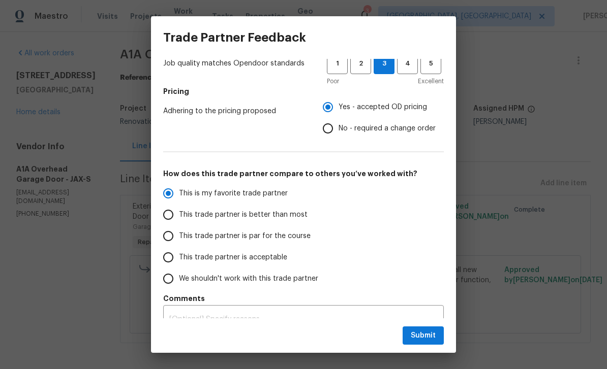  Describe the element at coordinates (303, 174) in the screenshot. I see `h5: How does this trade partner compare to others you’ve worked with?` at that location.